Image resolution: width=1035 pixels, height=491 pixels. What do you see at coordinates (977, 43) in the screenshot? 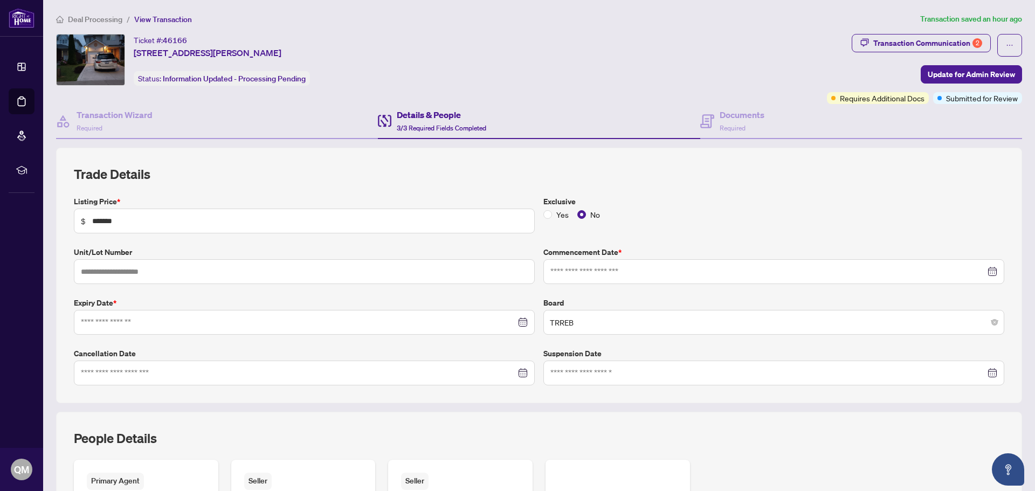
I see `div: 2` at bounding box center [977, 43].